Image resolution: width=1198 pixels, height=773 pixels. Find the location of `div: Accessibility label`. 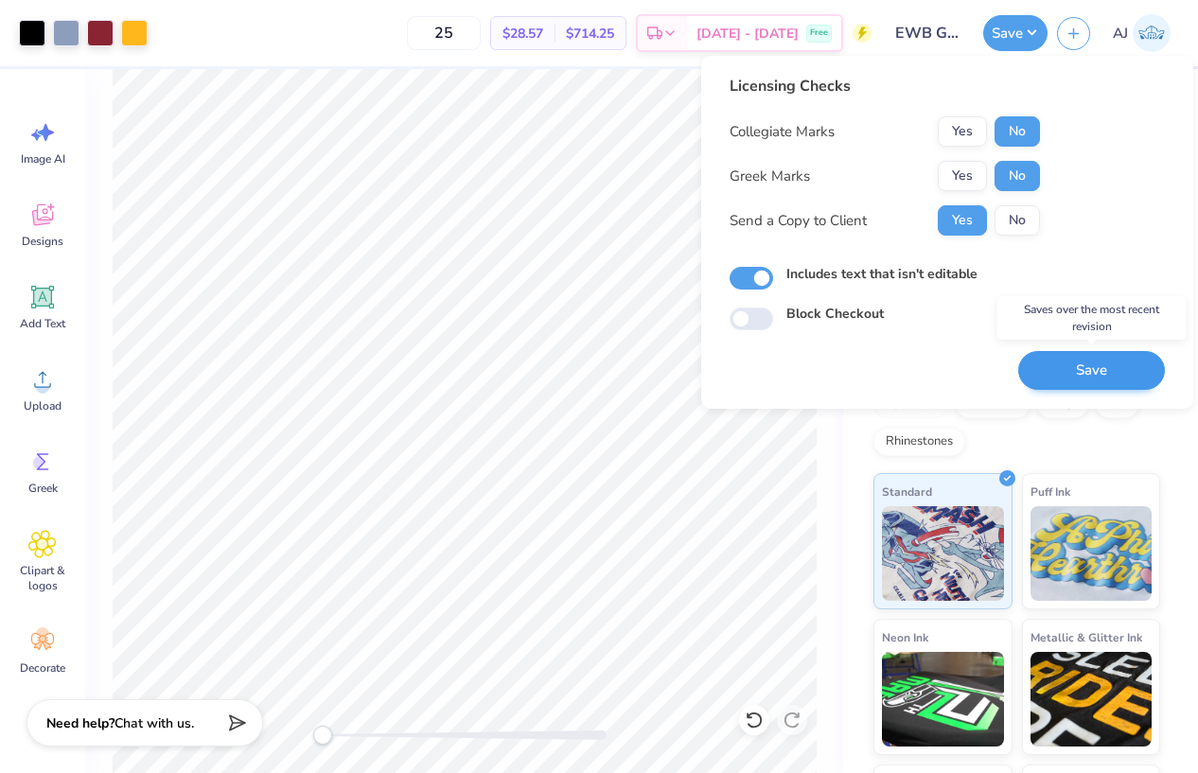

div: Accessibility label is located at coordinates (323, 735).